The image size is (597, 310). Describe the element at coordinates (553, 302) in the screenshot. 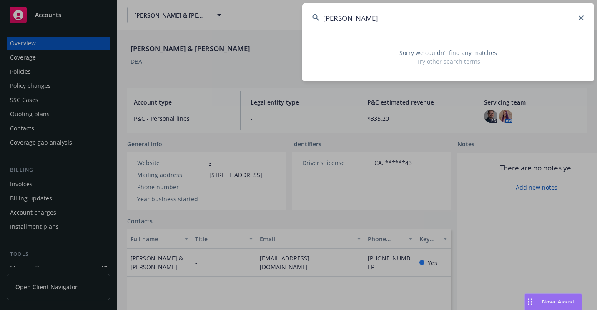

I see `button: Nova Assist` at that location.